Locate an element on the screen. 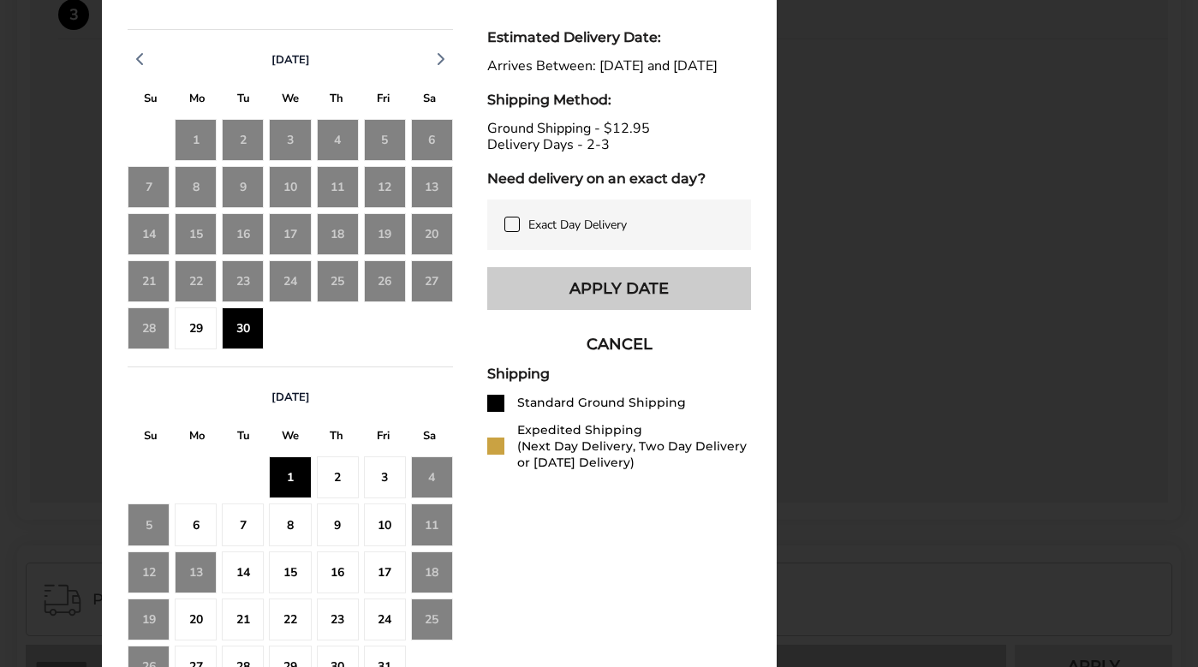 The image size is (1198, 667). div: Need delivery on an exact day? is located at coordinates (619, 178).